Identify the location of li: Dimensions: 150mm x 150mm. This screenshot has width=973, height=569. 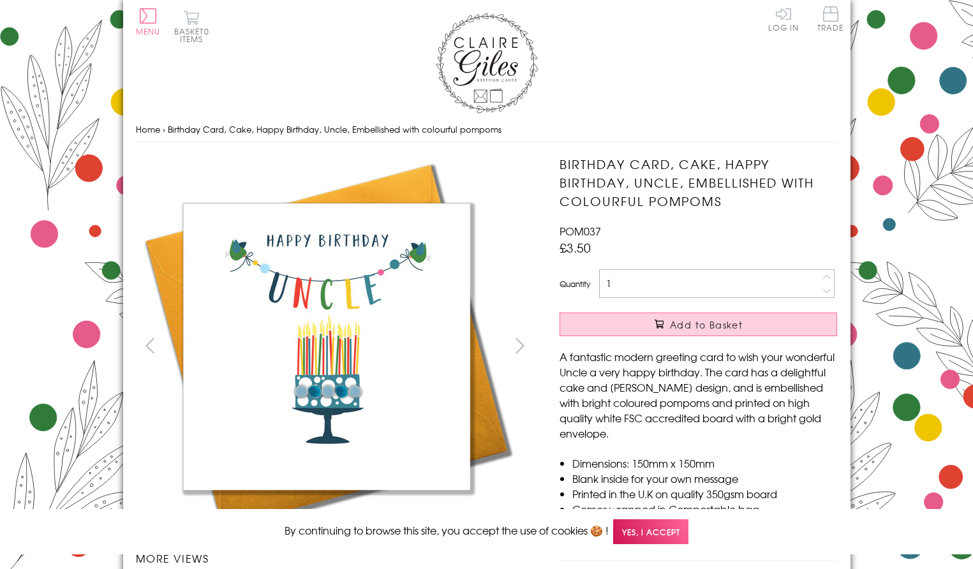
(705, 463).